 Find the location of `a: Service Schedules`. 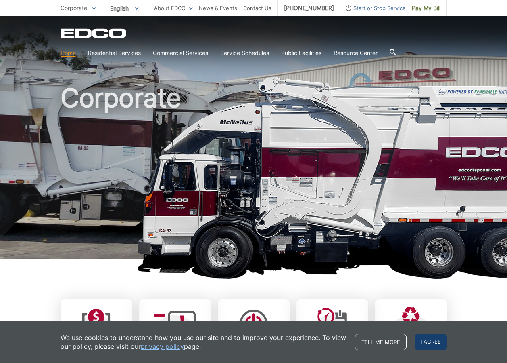

a: Service Schedules is located at coordinates (245, 53).